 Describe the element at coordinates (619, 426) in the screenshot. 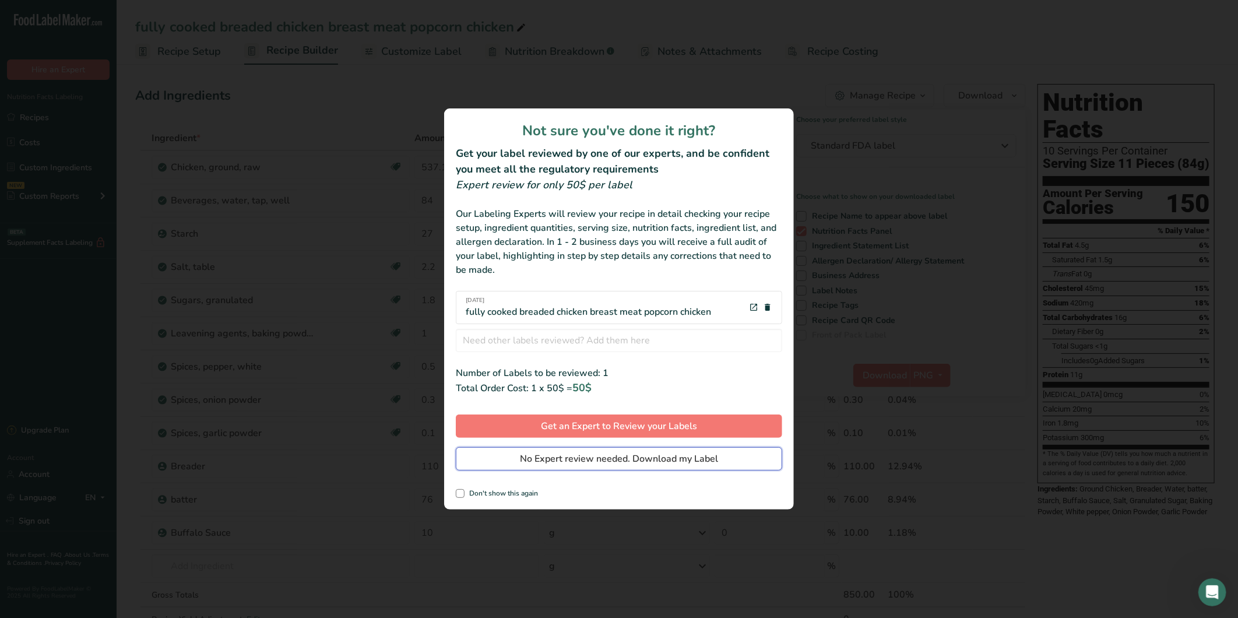

I see `span: Get an Expert to Review your Labels` at that location.